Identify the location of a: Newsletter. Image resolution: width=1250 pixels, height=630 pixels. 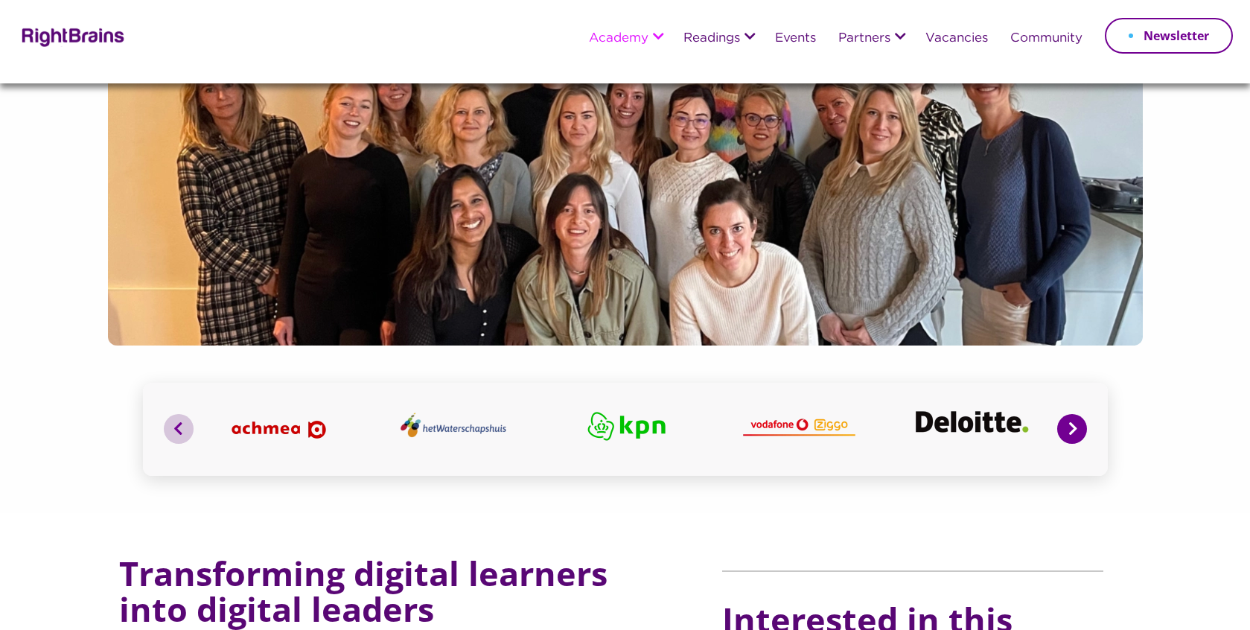
(1169, 36).